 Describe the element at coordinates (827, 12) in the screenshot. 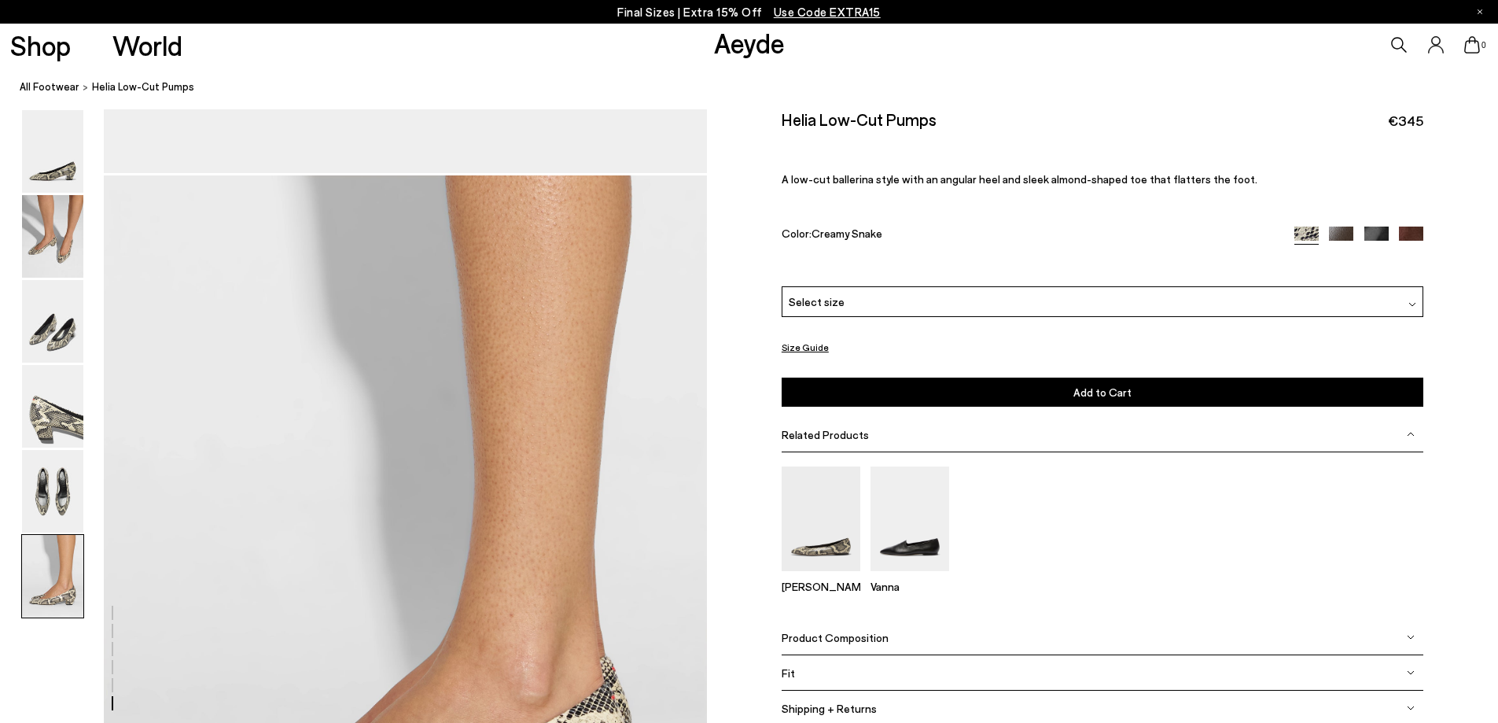

I see `span: Navigate to /collections/ss25-final-sizes` at that location.